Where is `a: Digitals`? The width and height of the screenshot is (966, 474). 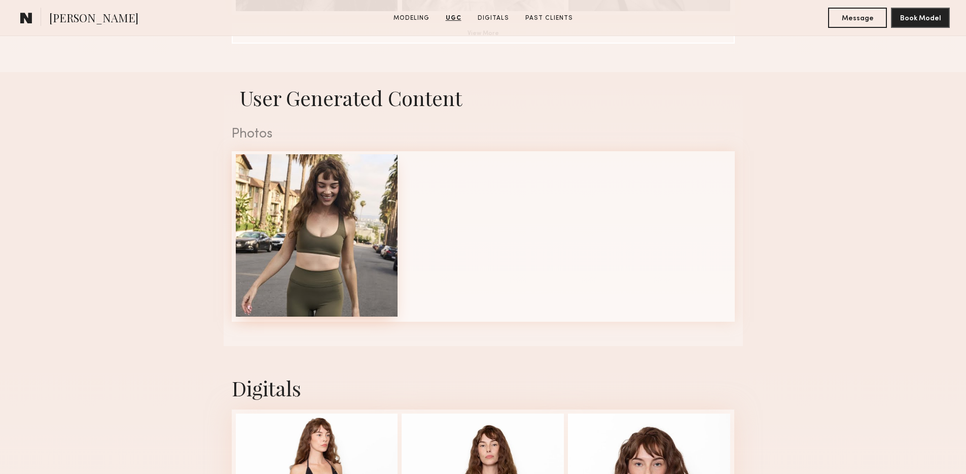 a: Digitals is located at coordinates (493, 18).